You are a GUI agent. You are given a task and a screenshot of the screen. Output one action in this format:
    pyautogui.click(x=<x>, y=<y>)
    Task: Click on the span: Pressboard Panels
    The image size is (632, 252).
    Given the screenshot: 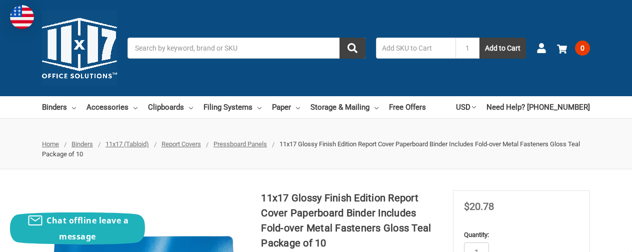 What is the action you would take?
    pyautogui.click(x=240, y=144)
    